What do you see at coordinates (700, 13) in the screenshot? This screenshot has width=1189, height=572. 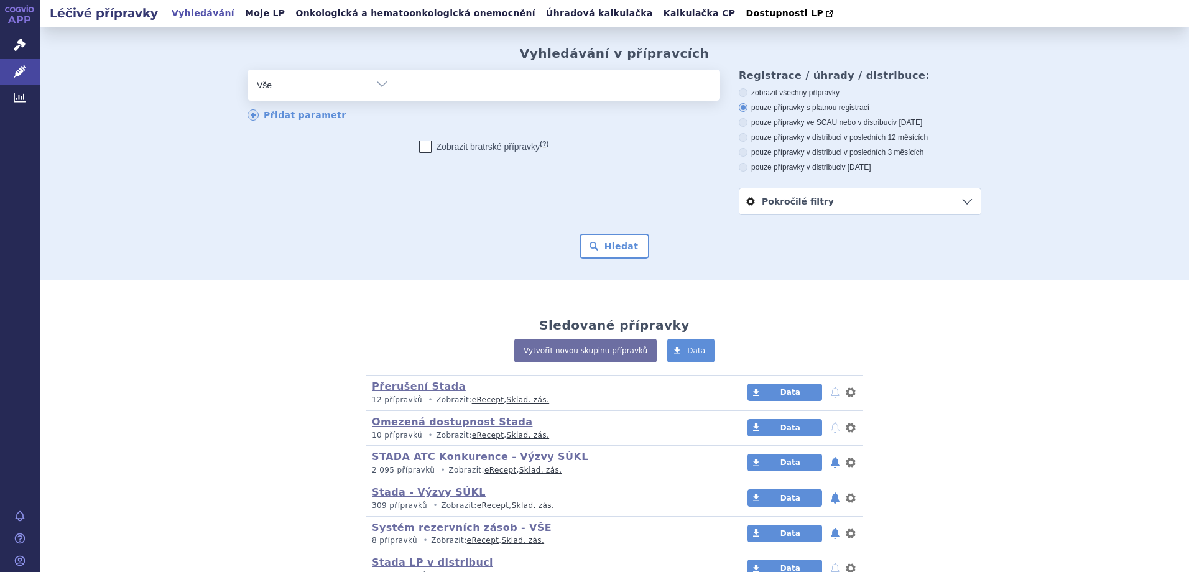 I see `a: Kalkulačka CP` at bounding box center [700, 13].